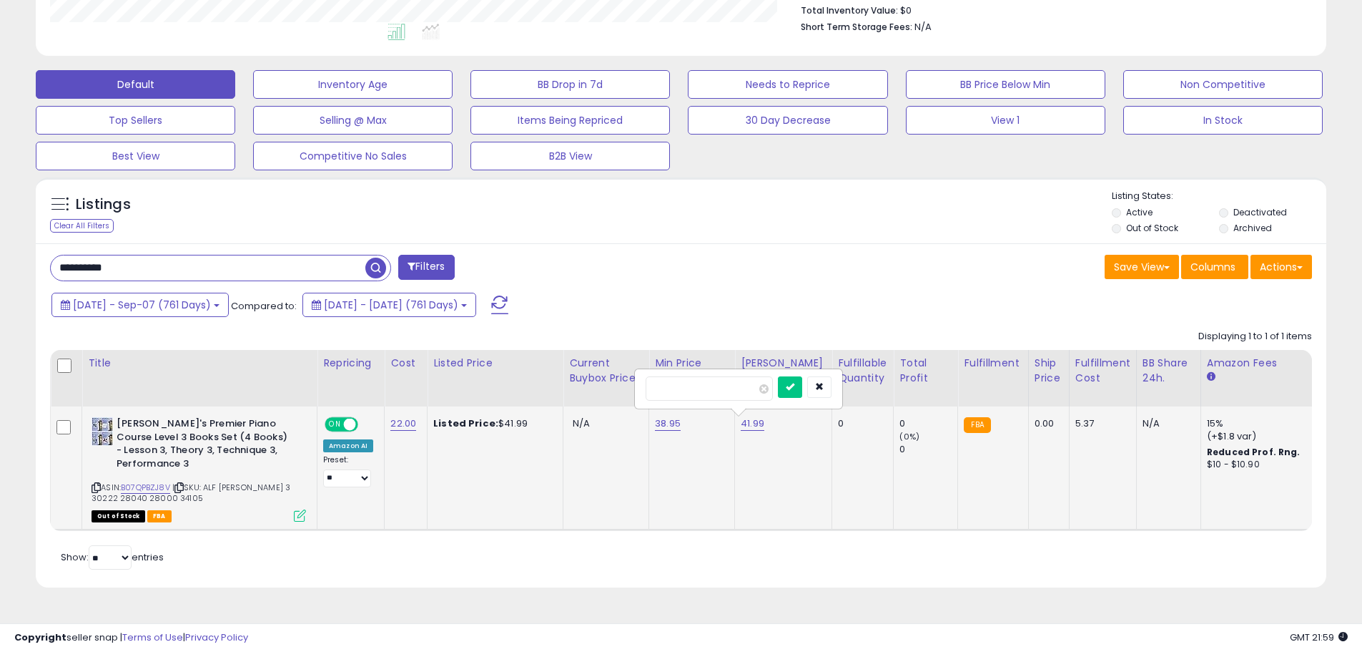 Image resolution: width=1362 pixels, height=652 pixels. What do you see at coordinates (264, 305) in the screenshot?
I see `span: Compared to:` at bounding box center [264, 305].